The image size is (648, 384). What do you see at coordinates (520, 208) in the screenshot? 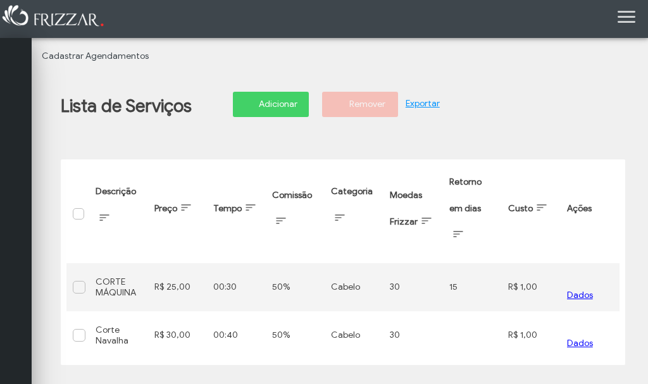
I see `span: Custo` at bounding box center [520, 208].